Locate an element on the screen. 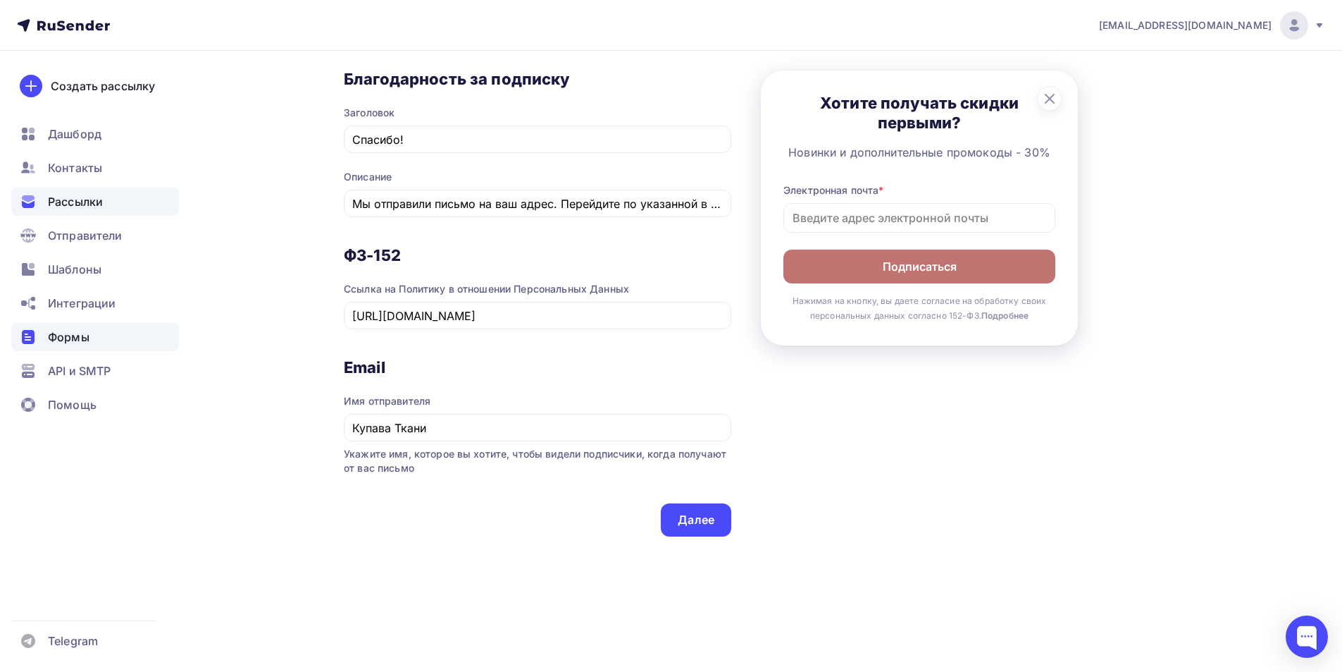  div: Заголовок is located at coordinates (538, 113).